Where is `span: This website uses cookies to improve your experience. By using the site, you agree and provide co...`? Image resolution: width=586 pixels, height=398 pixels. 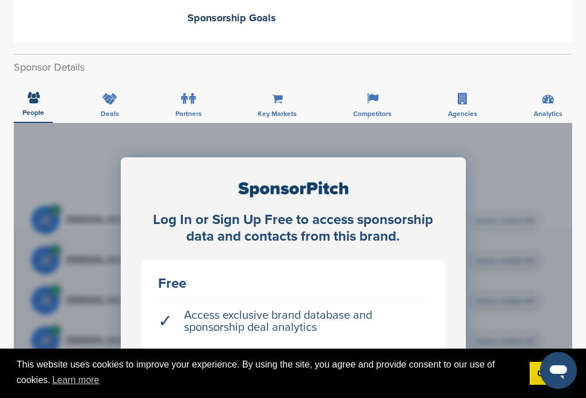 span: This website uses cookies to improve your experience. By using the site, you agree and provide co... is located at coordinates (268, 374).